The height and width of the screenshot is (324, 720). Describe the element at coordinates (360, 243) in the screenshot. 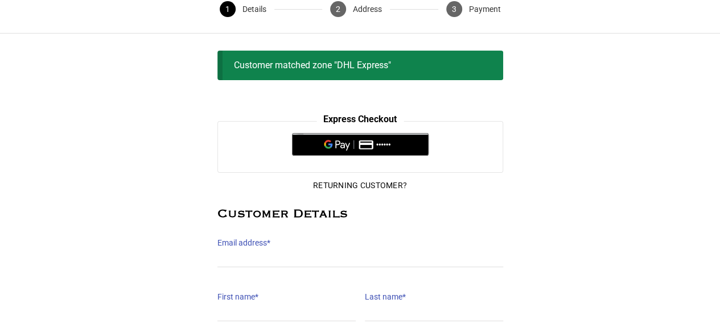

I see `label: Email address` at that location.